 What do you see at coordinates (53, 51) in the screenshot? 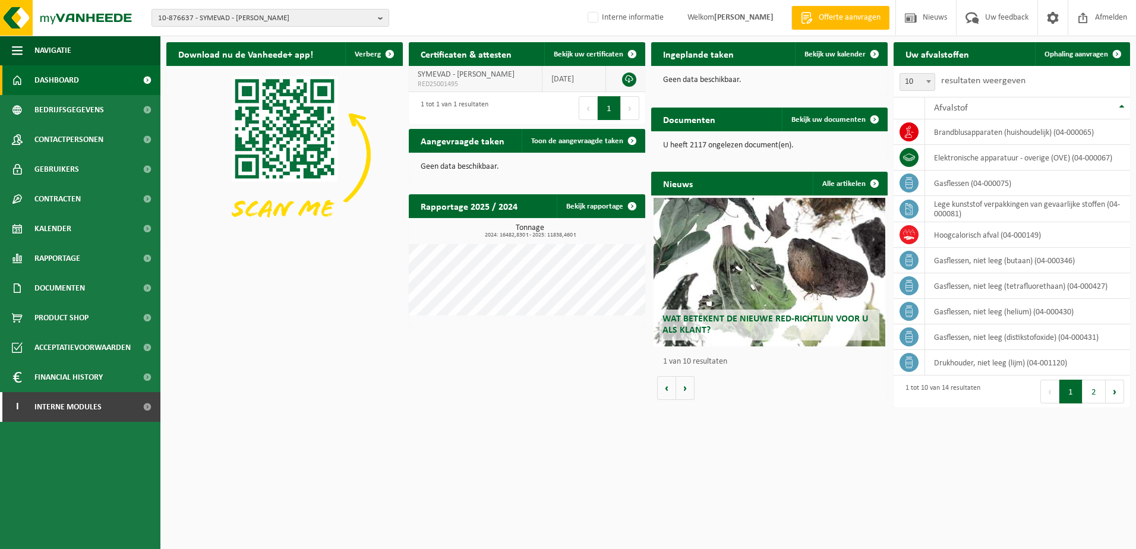
I see `span: Navigatie` at bounding box center [53, 51].